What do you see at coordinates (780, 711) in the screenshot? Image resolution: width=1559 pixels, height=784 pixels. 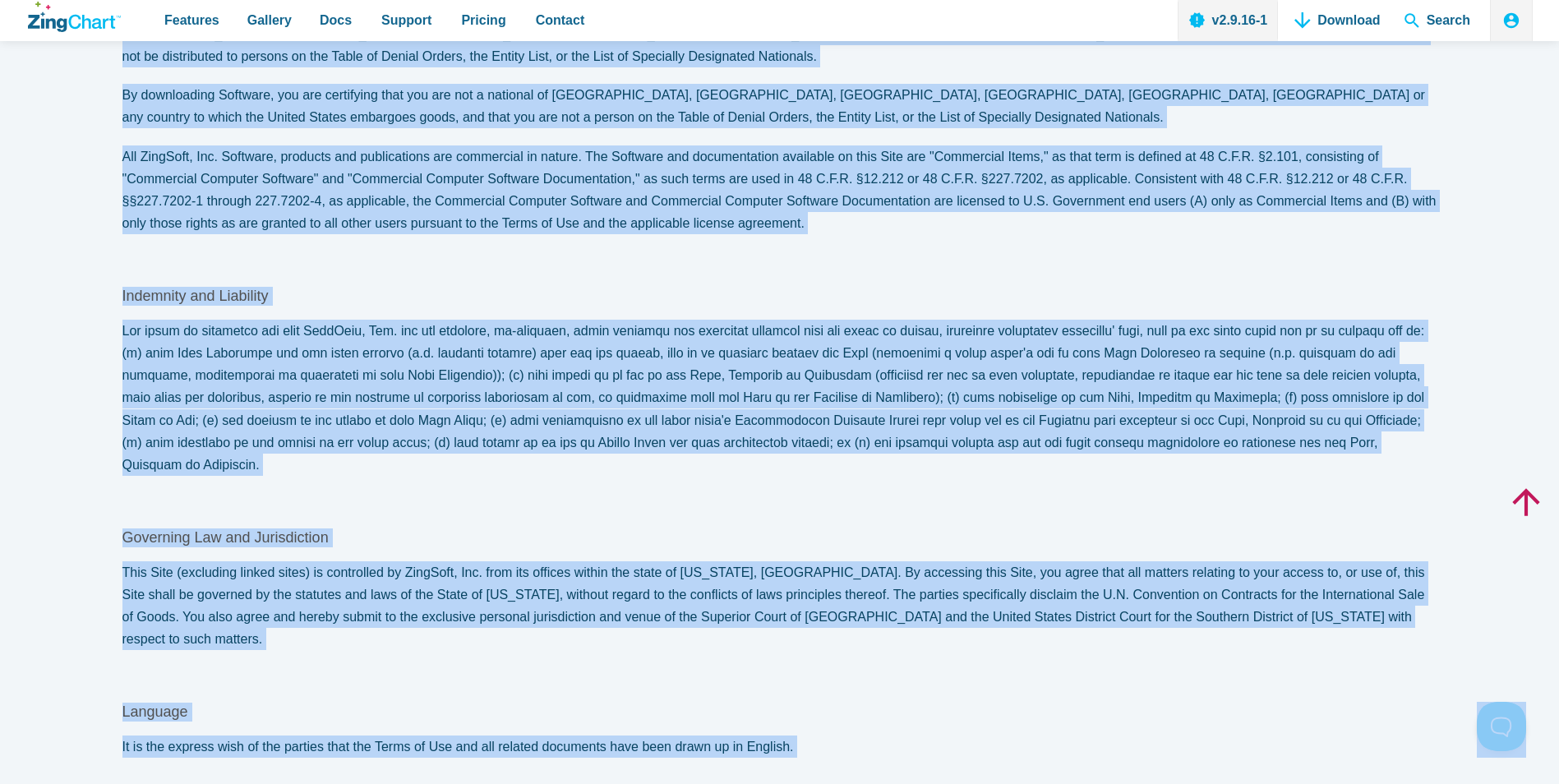 I see `h2: Language` at bounding box center [780, 711].